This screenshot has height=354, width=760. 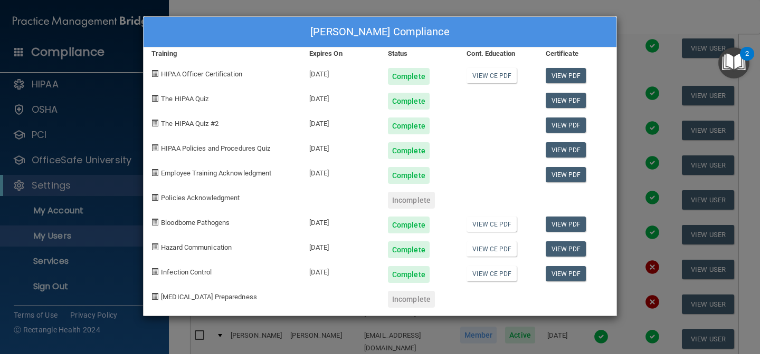 I want to click on span: The HIPAA Quiz #2, so click(x=189, y=123).